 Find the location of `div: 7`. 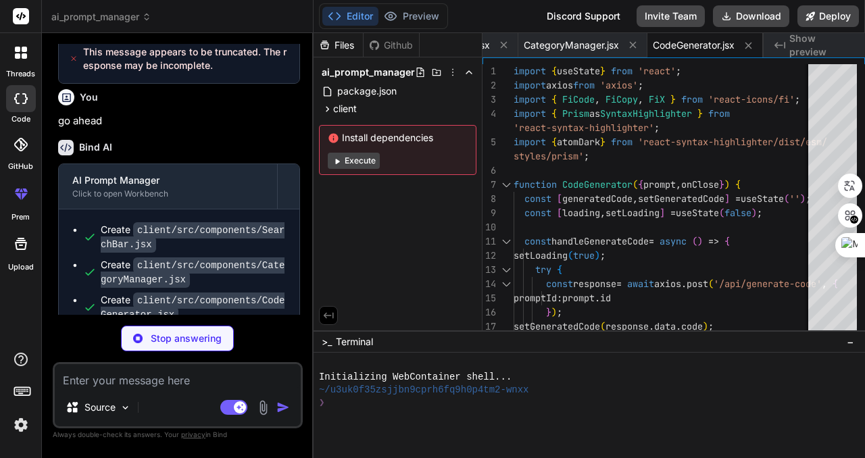

div: 7 is located at coordinates (489, 185).